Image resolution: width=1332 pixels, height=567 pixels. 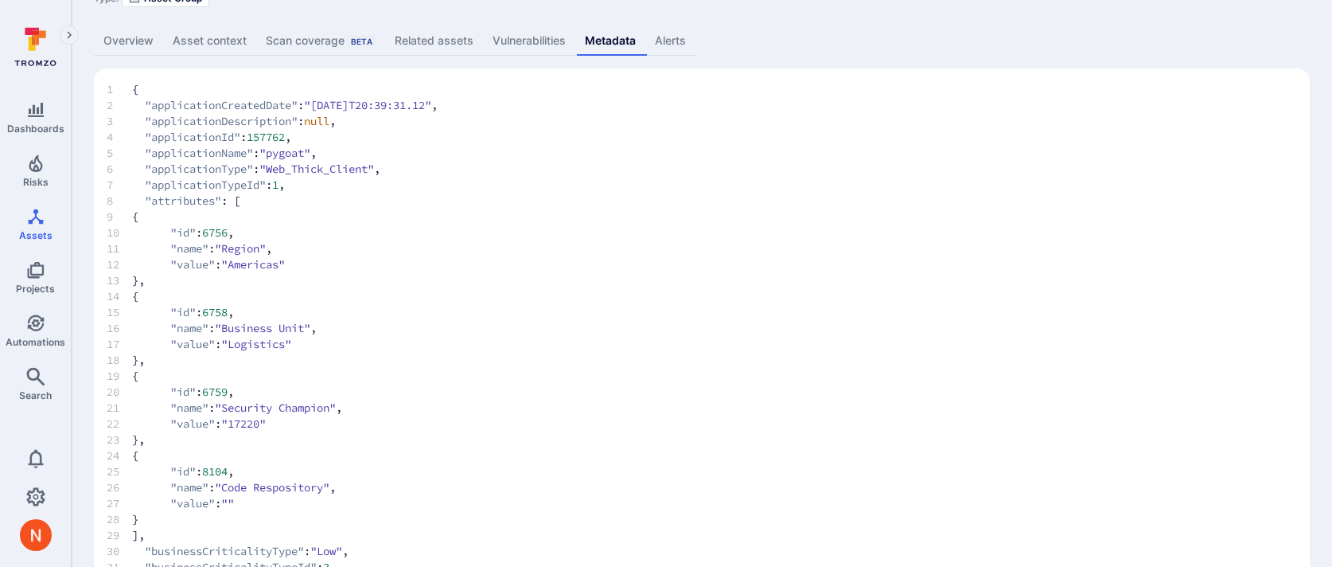 I want to click on span: 157762, so click(x=266, y=137).